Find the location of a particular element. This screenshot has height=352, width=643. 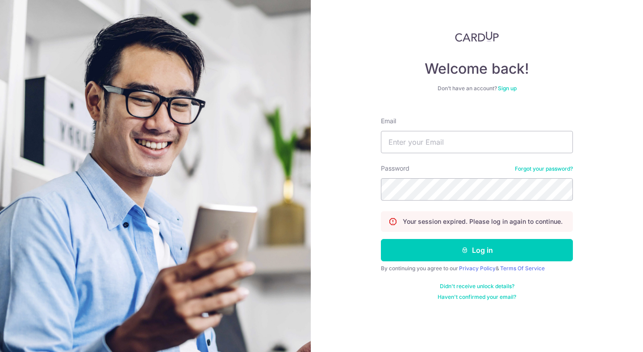

a: Privacy Policy is located at coordinates (477, 268).